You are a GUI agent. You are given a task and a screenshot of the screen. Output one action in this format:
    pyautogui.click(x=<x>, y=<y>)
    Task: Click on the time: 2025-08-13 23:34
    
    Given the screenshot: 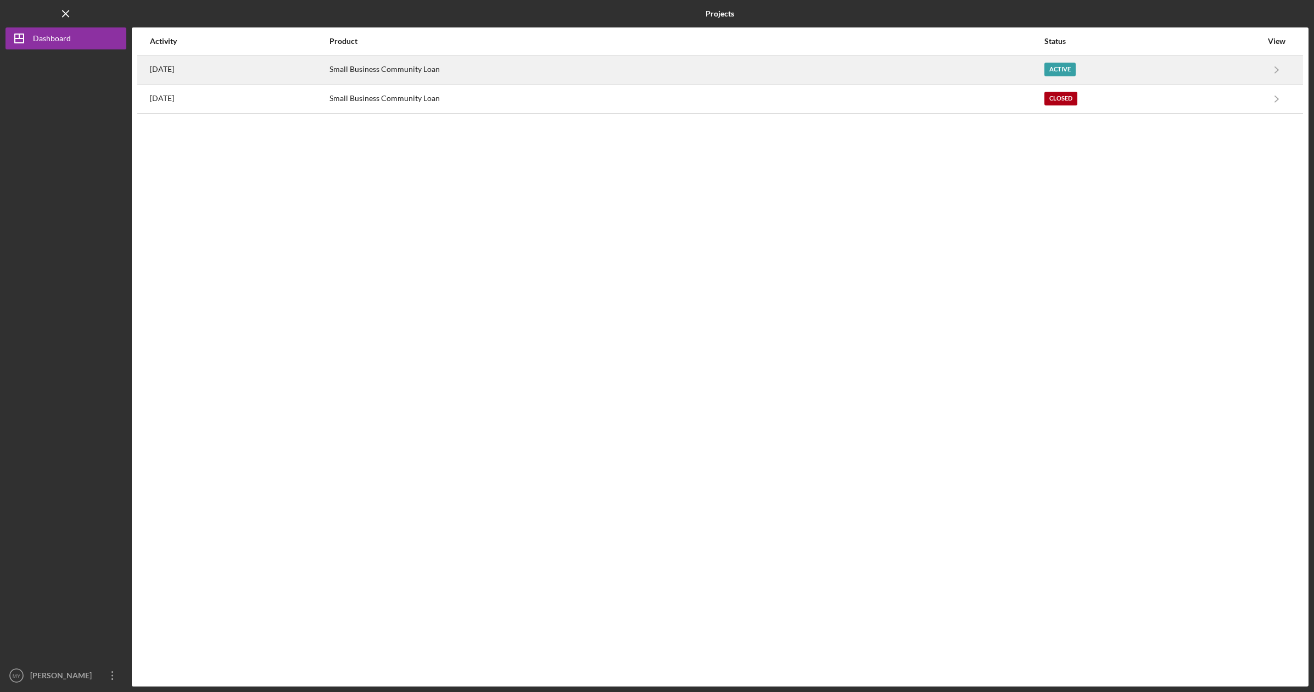 What is the action you would take?
    pyautogui.click(x=162, y=69)
    